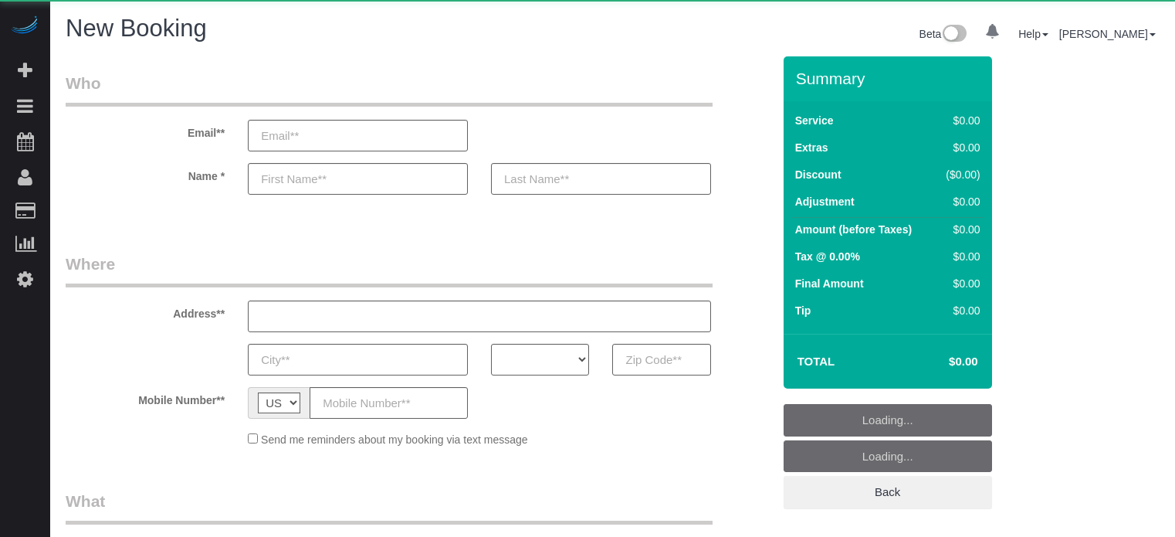 This screenshot has width=1175, height=537. Describe the element at coordinates (661, 359) in the screenshot. I see `input: Zip Code**` at that location.